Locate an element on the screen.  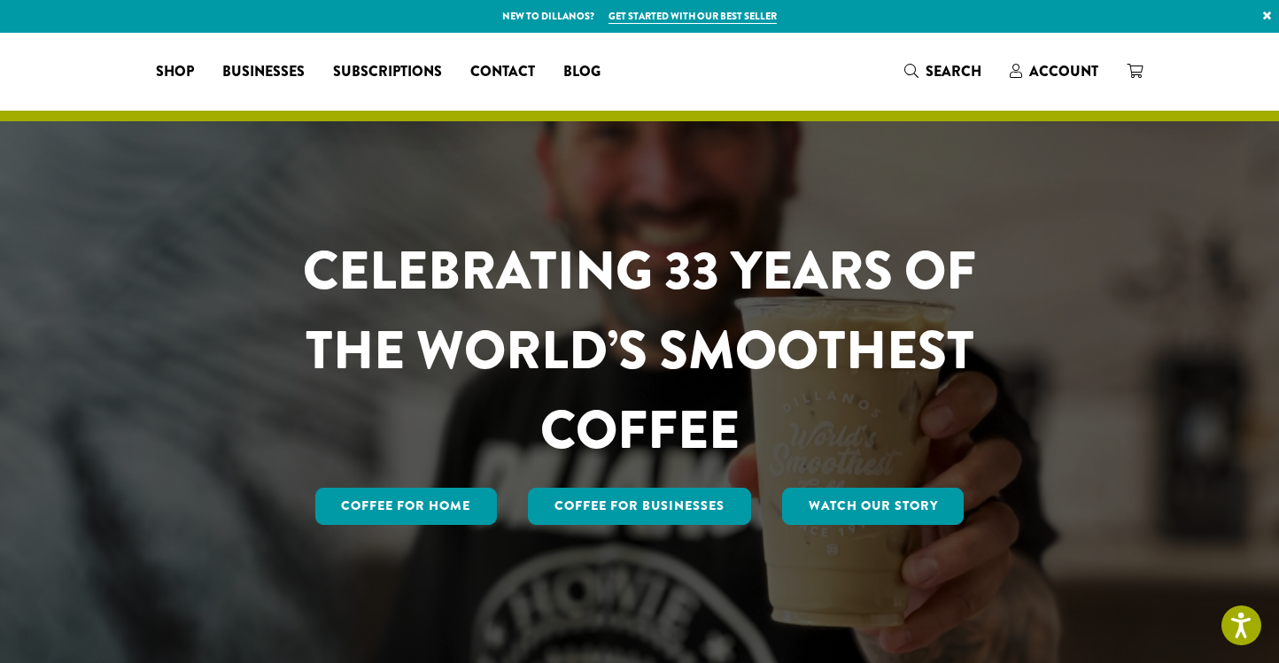
h1: CELEBRATING 33 YEARS OF THE WORLD’S SMOOTHEST COFFEE is located at coordinates (639, 351).